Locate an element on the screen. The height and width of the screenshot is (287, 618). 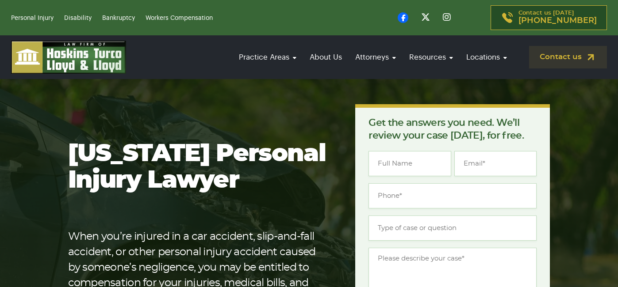
a: Locations is located at coordinates (486, 57).